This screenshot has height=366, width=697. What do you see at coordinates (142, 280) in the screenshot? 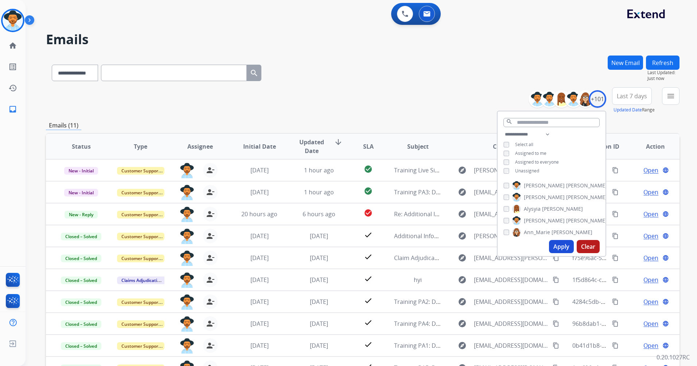
I see `span: Claims Adjudication` at bounding box center [142, 280].